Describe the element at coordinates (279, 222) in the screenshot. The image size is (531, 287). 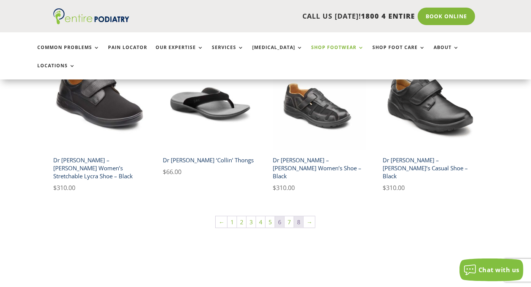
I see `span: Page 6` at that location.